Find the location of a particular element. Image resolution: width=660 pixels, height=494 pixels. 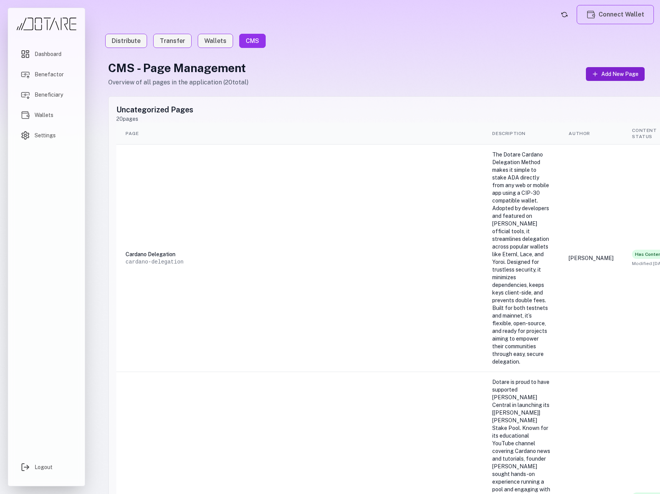

button: Connect Wallet is located at coordinates (615, 15).